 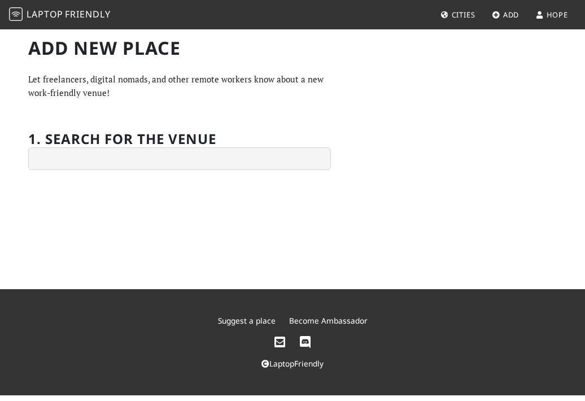 I want to click on img: LaptopFriendly, so click(x=16, y=14).